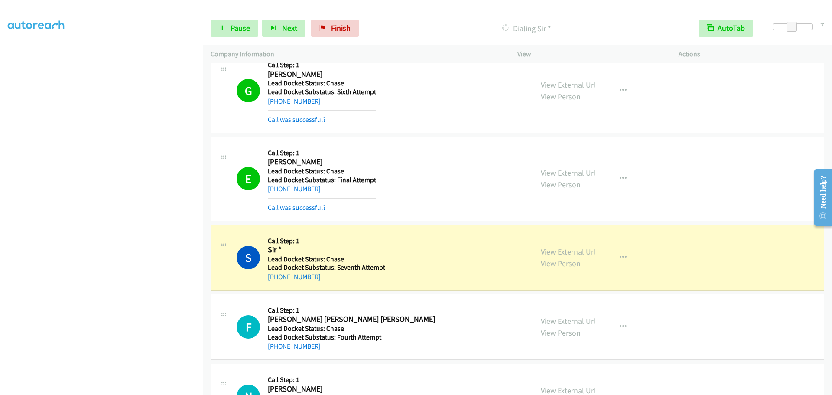 The width and height of the screenshot is (832, 395). What do you see at coordinates (326, 250) in the screenshot?
I see `h2: Sir *` at bounding box center [326, 250].